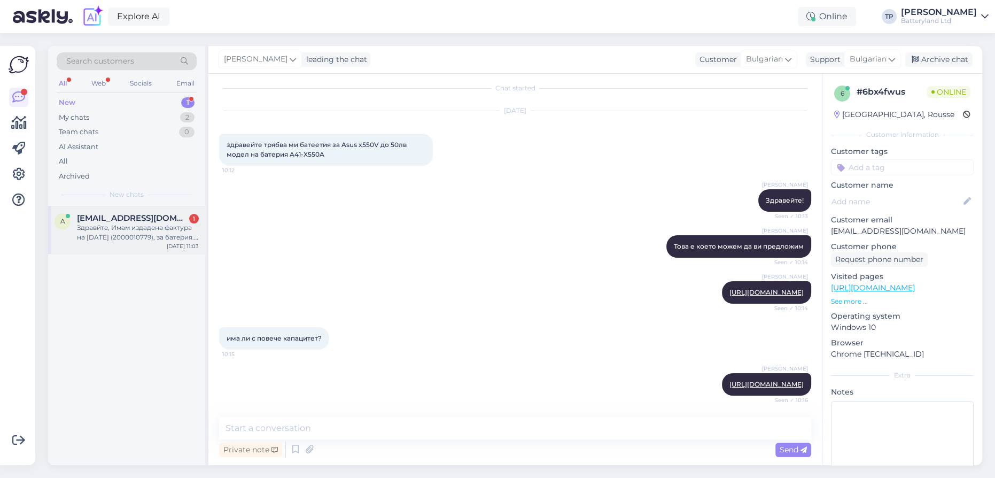  I want to click on div: Extra, so click(902, 375).